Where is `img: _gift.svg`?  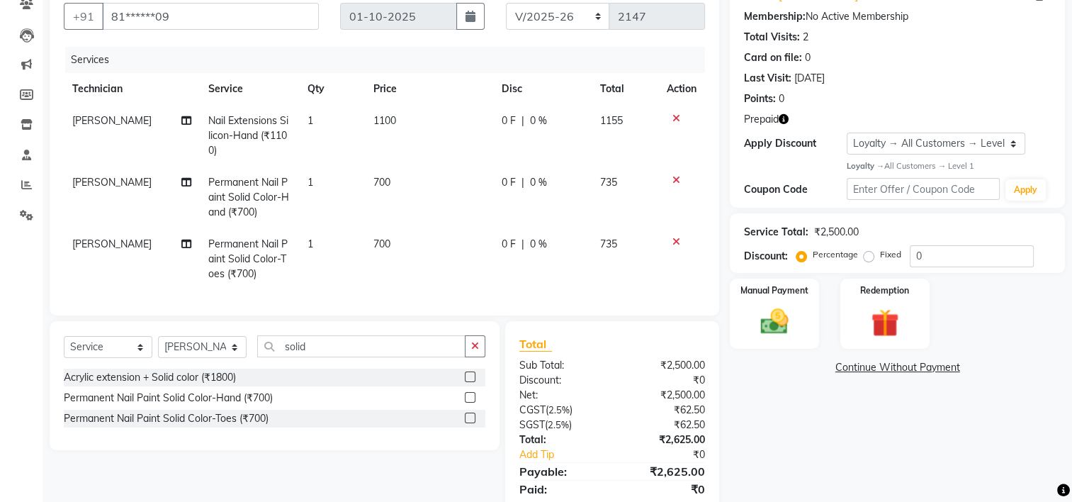
img: _gift.svg is located at coordinates (885, 322).